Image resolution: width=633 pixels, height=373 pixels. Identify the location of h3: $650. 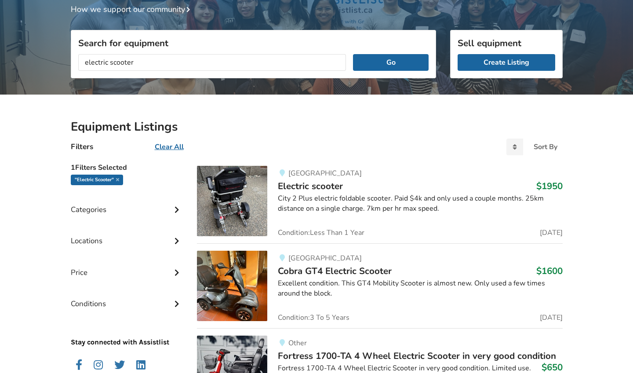
(552, 367).